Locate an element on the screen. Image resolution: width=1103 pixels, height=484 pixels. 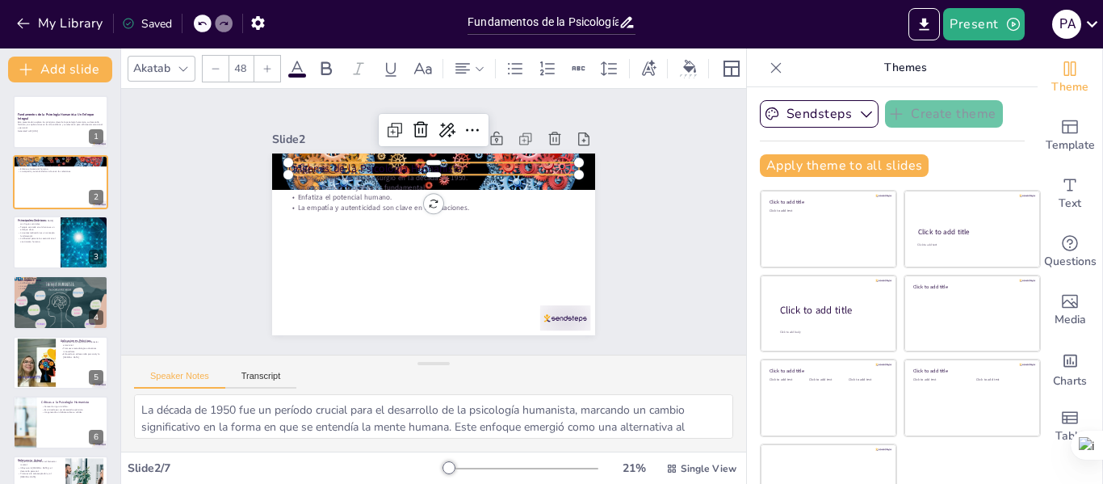
div: Add images, graphics, shapes or video is located at coordinates (1070, 310).